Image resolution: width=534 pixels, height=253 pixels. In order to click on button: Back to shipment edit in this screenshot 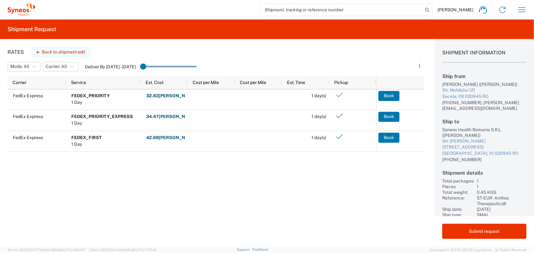, I will do `click(61, 52)`.